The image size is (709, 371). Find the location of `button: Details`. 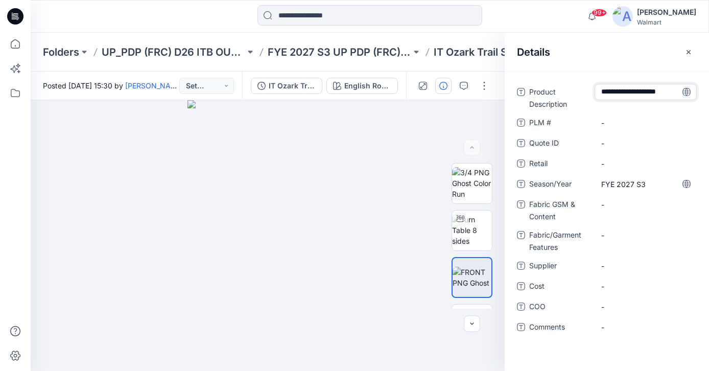

button: Details is located at coordinates (444, 86).